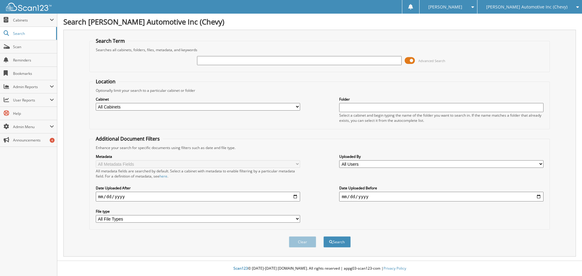 The width and height of the screenshot is (582, 276). What do you see at coordinates (337, 242) in the screenshot?
I see `button: Search` at bounding box center [337, 242].